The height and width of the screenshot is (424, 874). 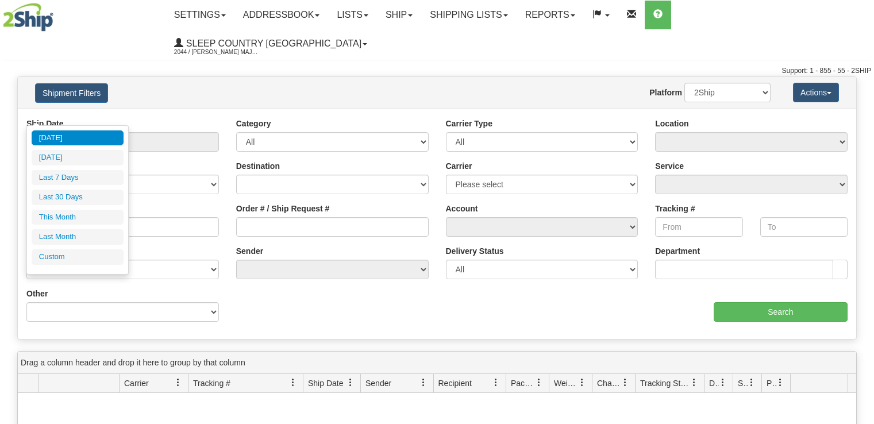 I want to click on a: Ship, so click(x=399, y=15).